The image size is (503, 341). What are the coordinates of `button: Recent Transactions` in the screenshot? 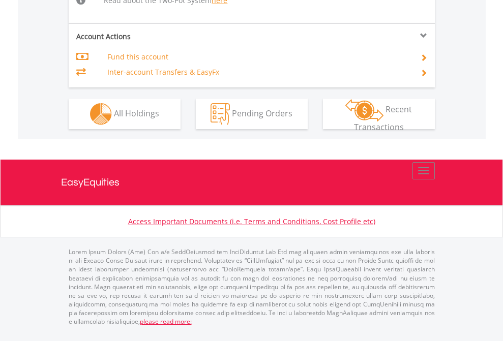 It's located at (379, 114).